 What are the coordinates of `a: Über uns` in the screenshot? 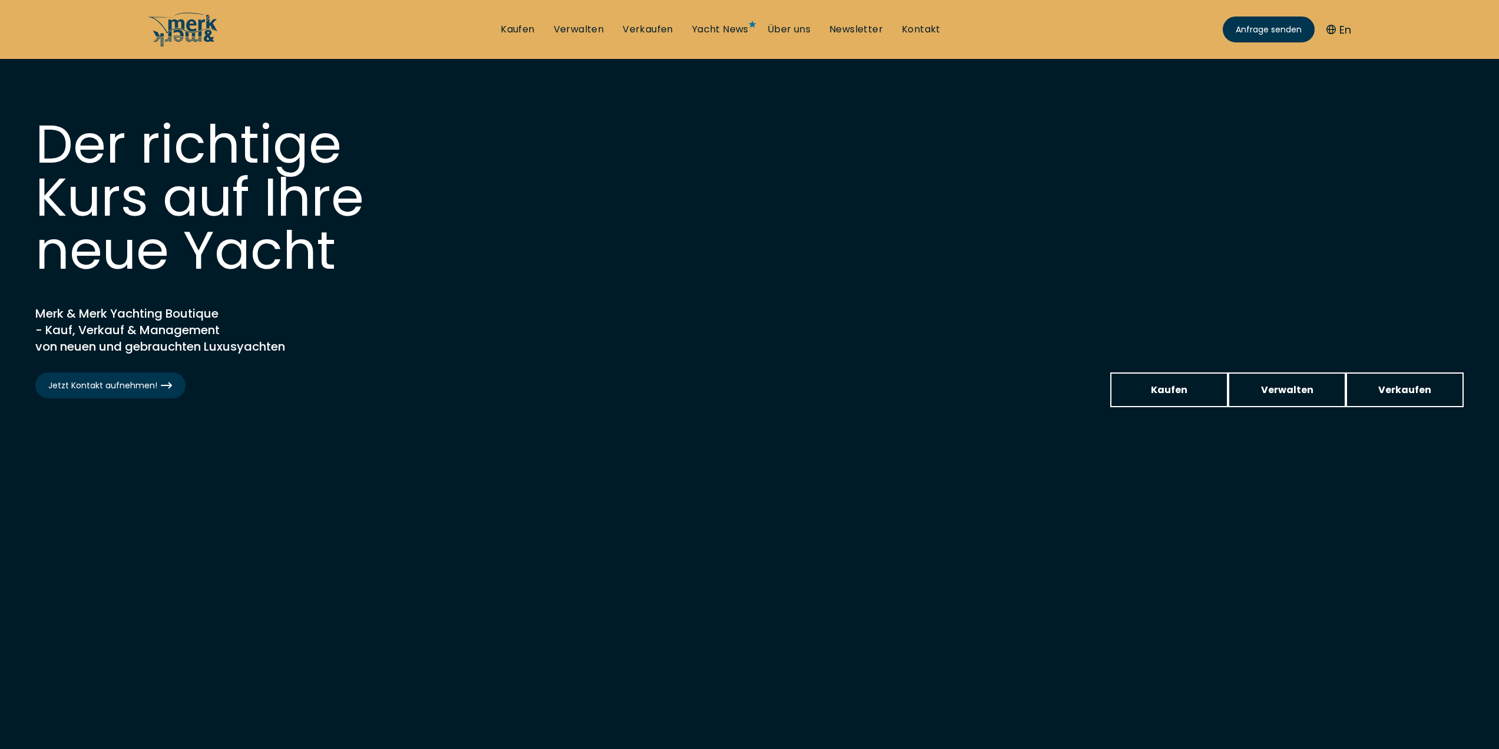 It's located at (789, 29).